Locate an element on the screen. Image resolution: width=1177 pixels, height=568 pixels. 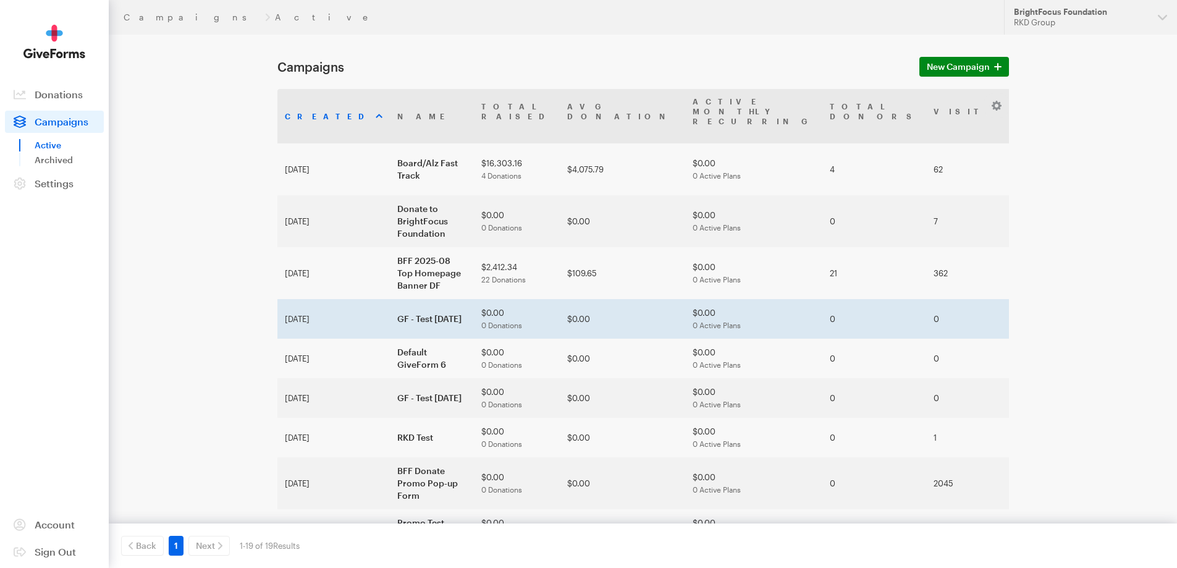
span: 22 Donations is located at coordinates (503, 279).